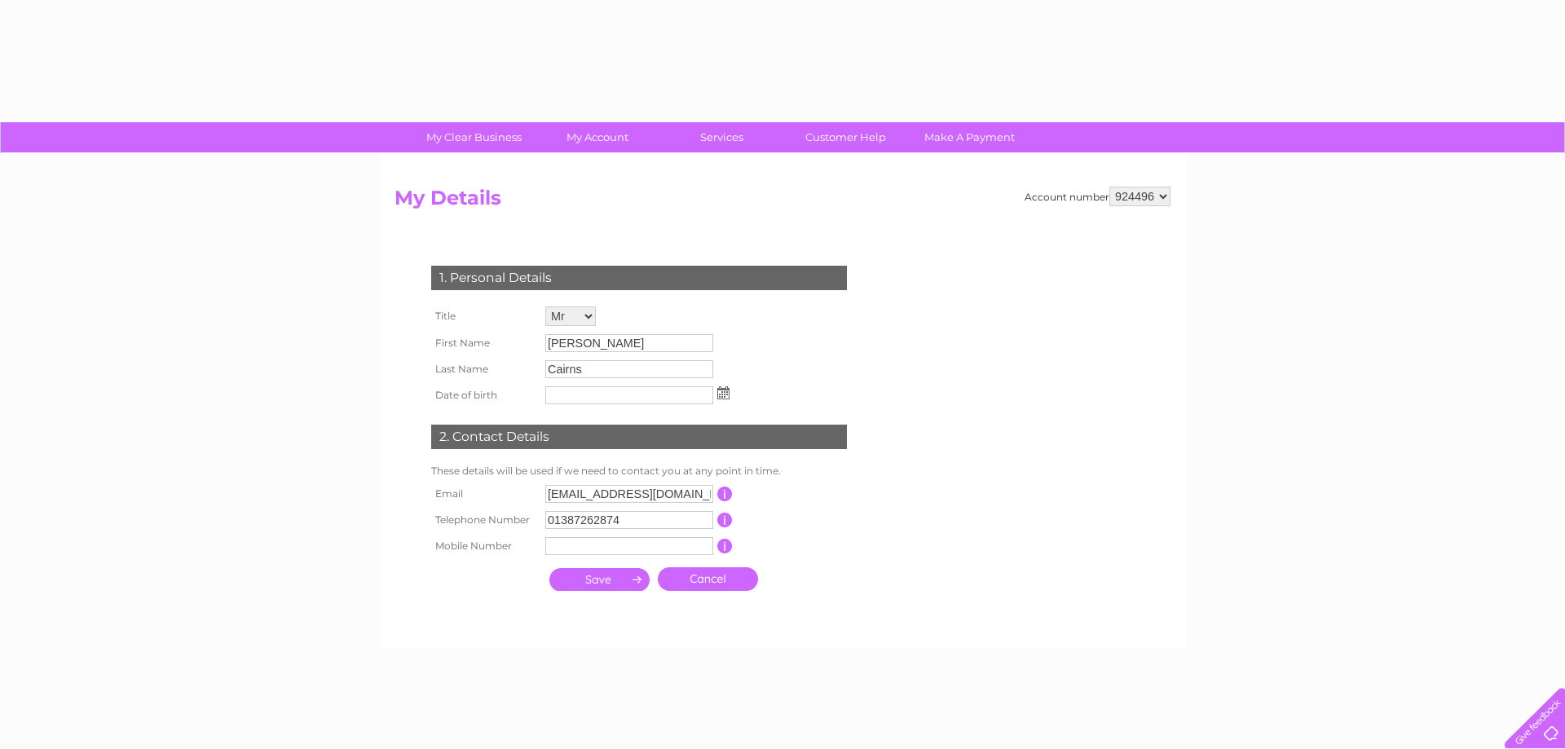 The image size is (1565, 749). What do you see at coordinates (484, 343) in the screenshot?
I see `th: First Name` at bounding box center [484, 343].